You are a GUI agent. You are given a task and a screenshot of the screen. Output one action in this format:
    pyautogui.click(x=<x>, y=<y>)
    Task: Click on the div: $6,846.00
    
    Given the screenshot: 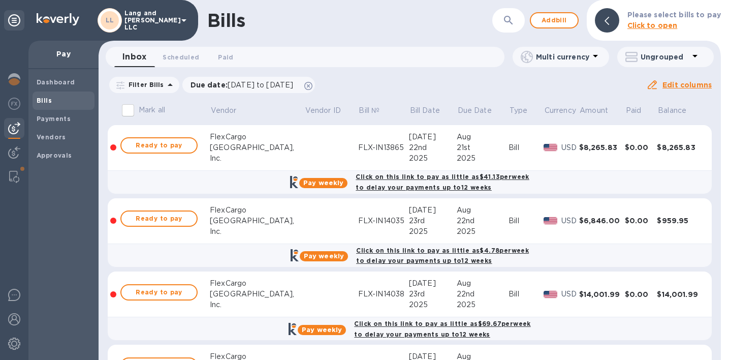 What is the action you would take?
    pyautogui.click(x=602, y=220)
    